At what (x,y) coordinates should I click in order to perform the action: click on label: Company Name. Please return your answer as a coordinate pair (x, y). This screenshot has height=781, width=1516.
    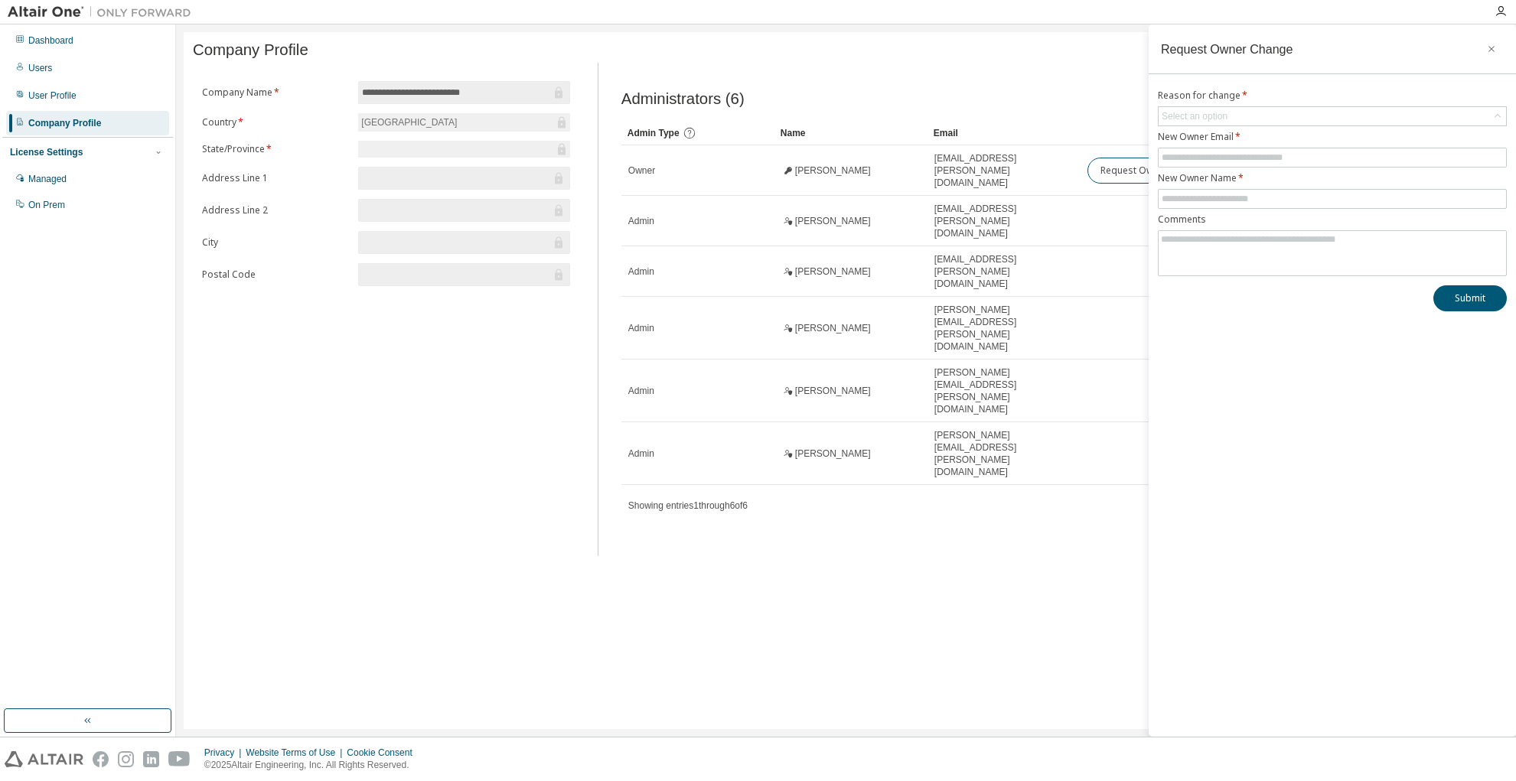
    Looking at the image, I should click on (276, 93).